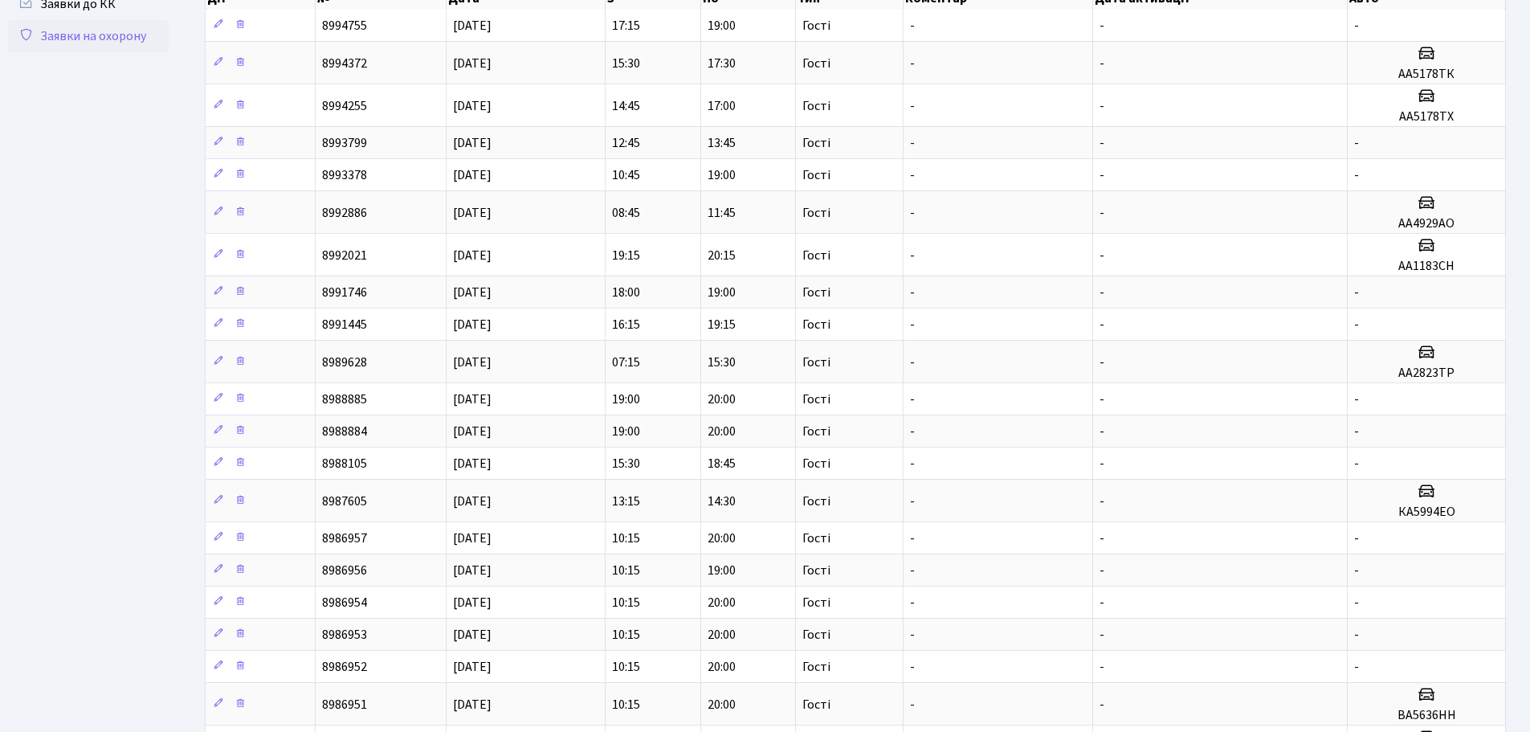 This screenshot has height=732, width=1530. I want to click on span: 16:15, so click(626, 325).